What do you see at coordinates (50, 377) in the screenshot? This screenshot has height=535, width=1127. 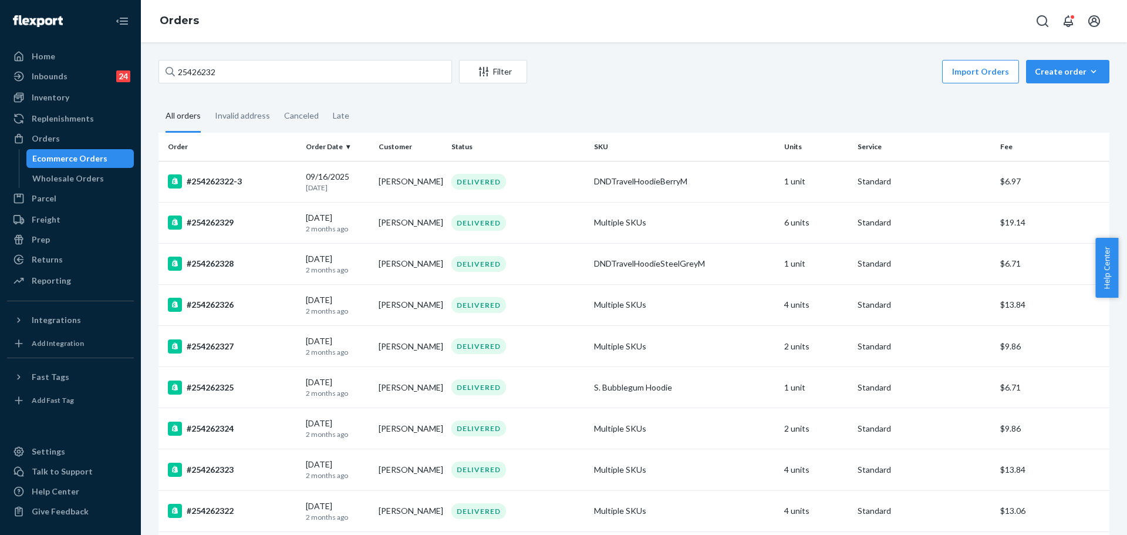 I see `div: Fast Tags` at bounding box center [50, 377].